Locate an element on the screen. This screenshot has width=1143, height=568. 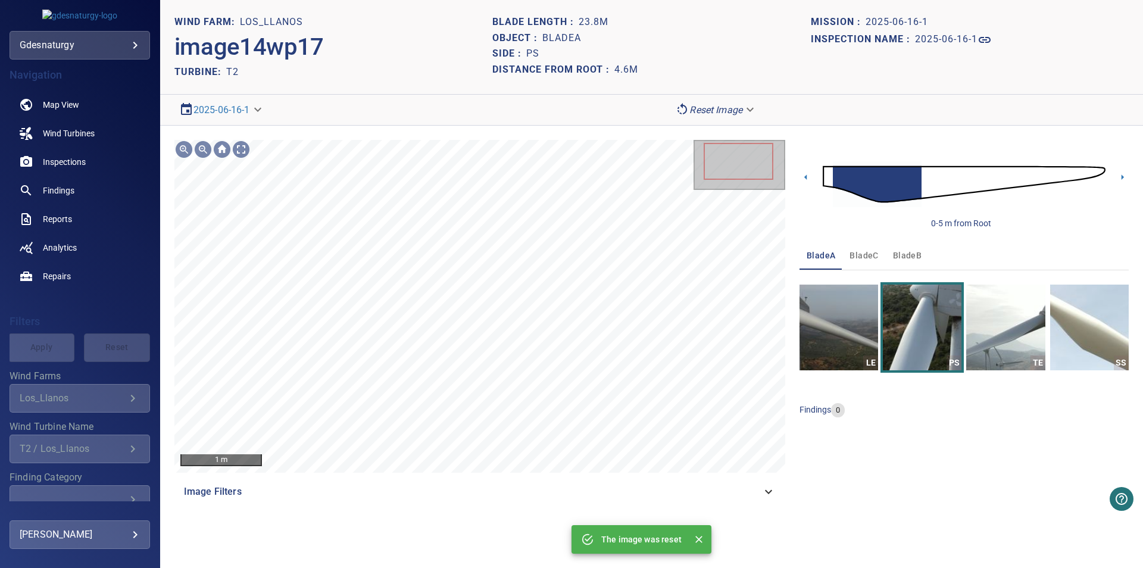
span: Analytics is located at coordinates (60, 248).